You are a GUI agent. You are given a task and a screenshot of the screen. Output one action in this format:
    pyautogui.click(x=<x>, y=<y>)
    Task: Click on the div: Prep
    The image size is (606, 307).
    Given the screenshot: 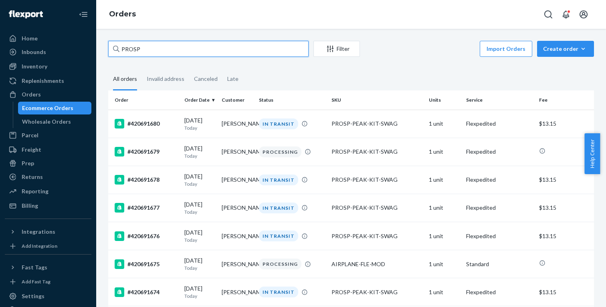 What is the action you would take?
    pyautogui.click(x=28, y=163)
    